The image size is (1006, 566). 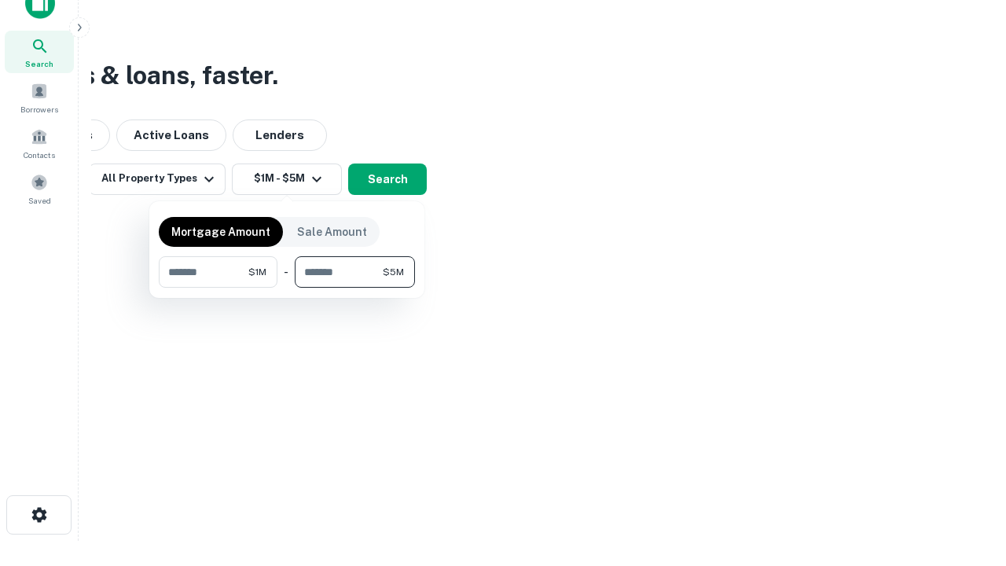 I want to click on span: $1M, so click(x=257, y=272).